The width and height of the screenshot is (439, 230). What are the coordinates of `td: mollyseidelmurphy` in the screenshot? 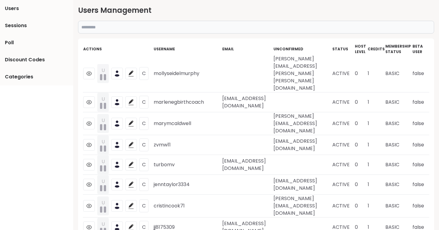 It's located at (188, 74).